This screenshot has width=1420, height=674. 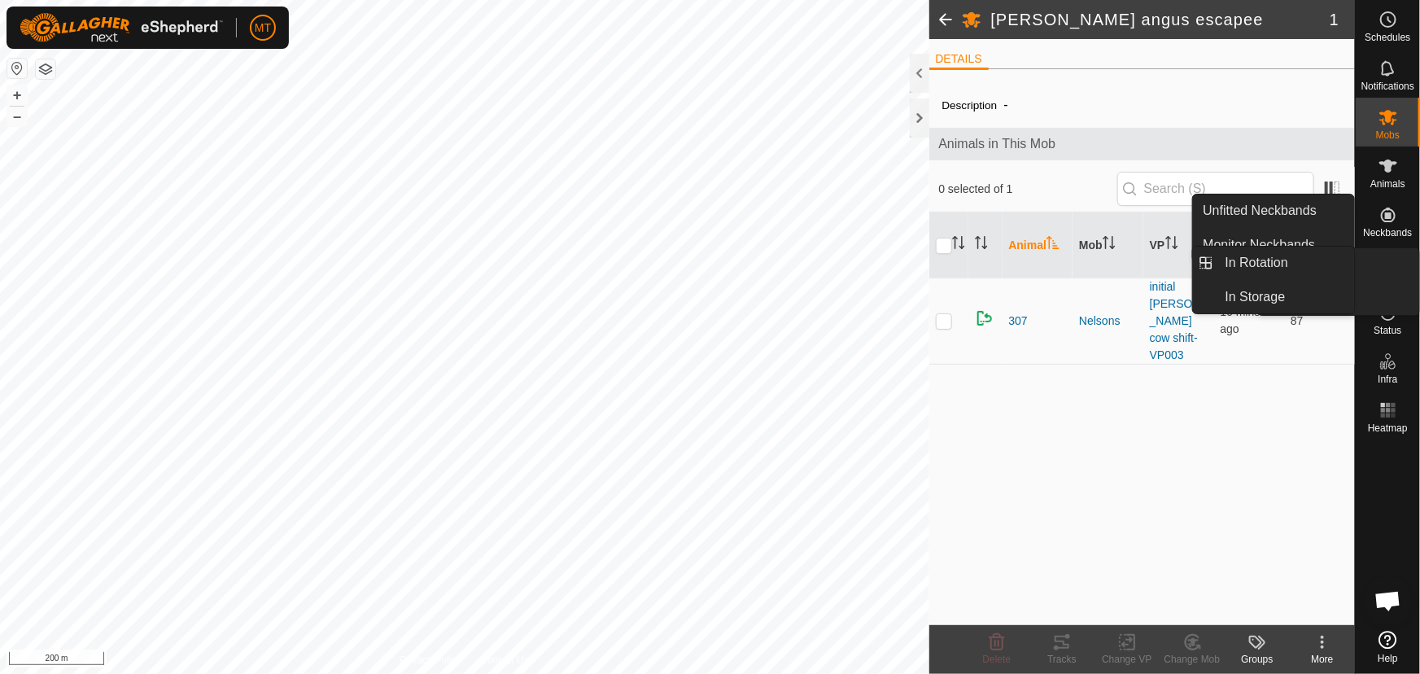 What do you see at coordinates (1333, 20) in the screenshot?
I see `span: 1` at bounding box center [1333, 20].